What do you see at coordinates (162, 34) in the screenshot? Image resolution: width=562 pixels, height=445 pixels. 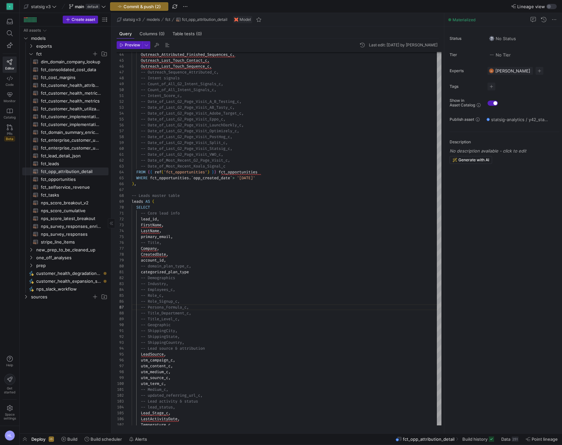 I see `span: (0)` at bounding box center [162, 34].